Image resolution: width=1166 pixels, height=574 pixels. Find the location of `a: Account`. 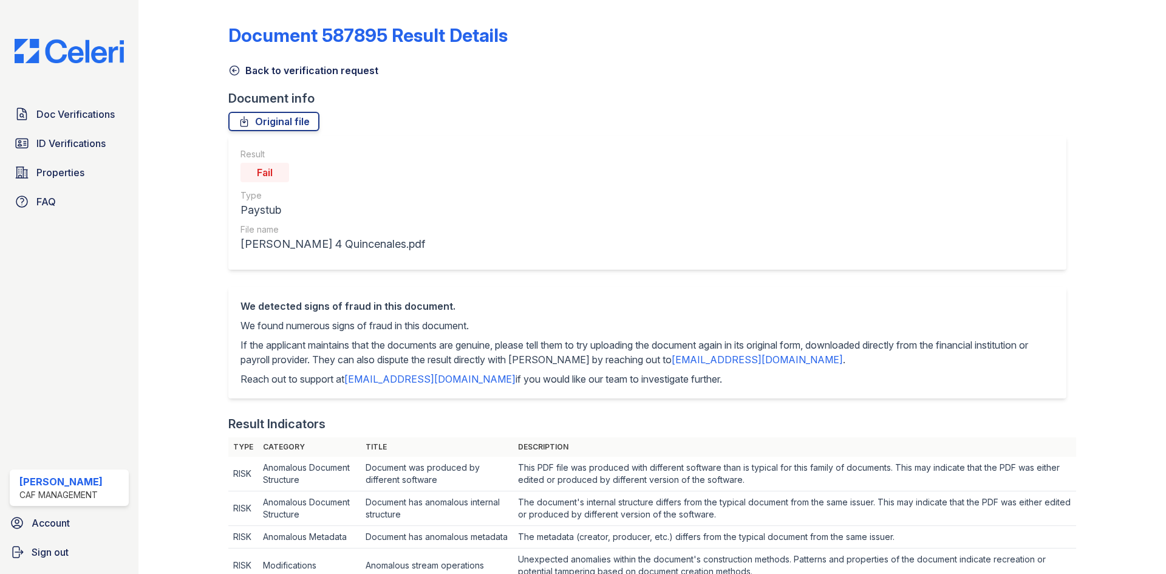

a: Account is located at coordinates (69, 523).